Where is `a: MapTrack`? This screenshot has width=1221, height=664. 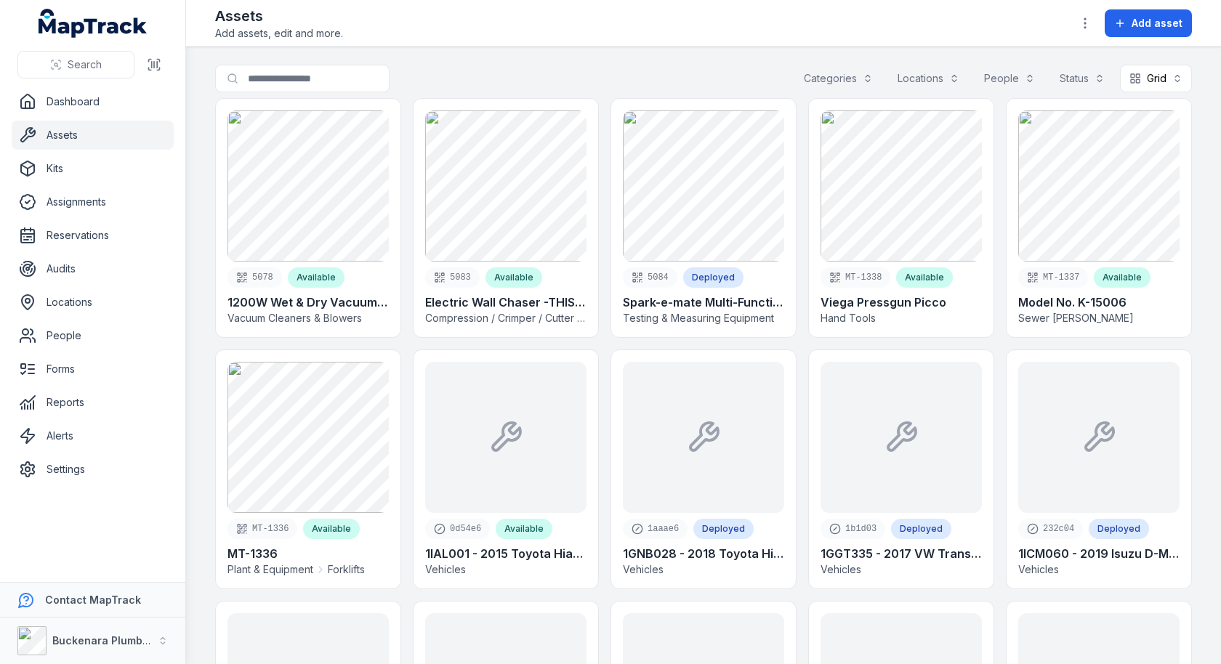
a: MapTrack is located at coordinates (93, 23).